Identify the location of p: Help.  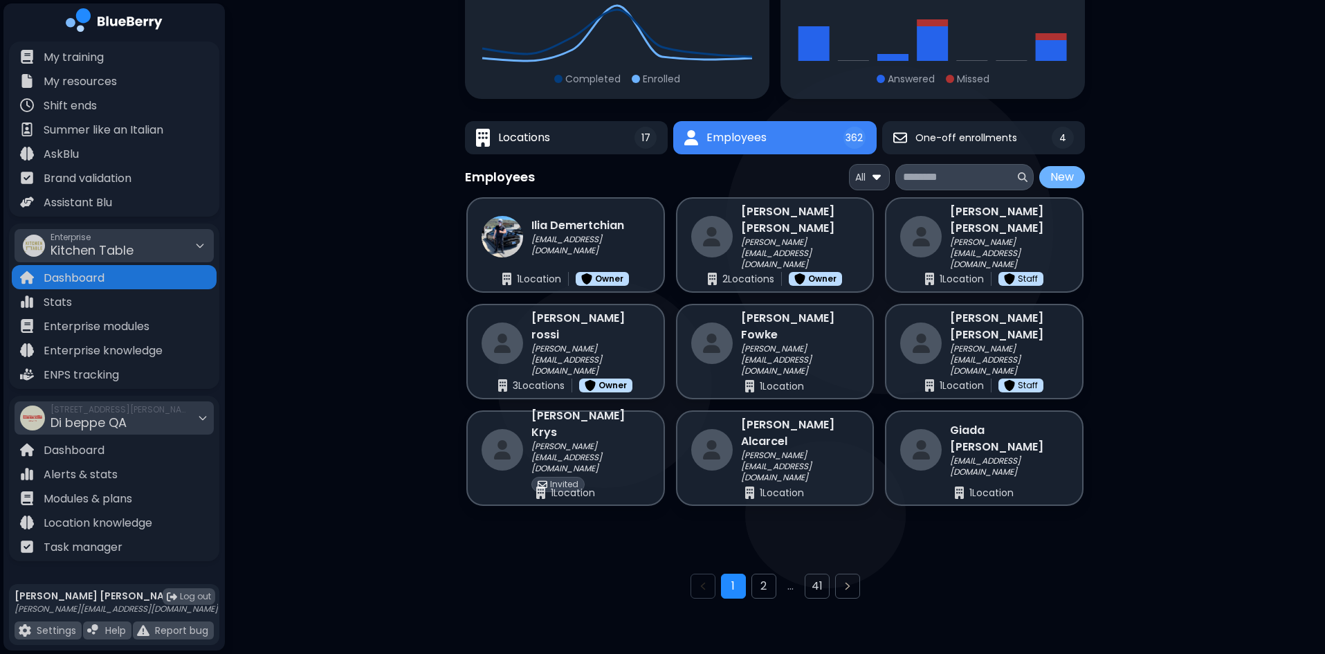
(116, 630).